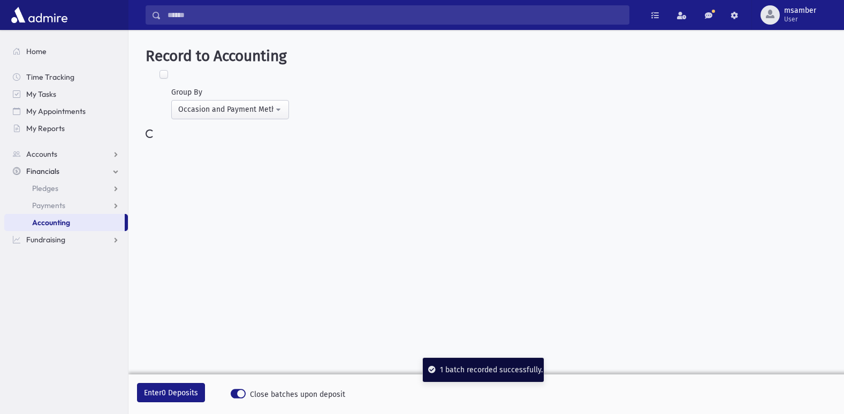  Describe the element at coordinates (230, 92) in the screenshot. I see `div: Group By` at that location.